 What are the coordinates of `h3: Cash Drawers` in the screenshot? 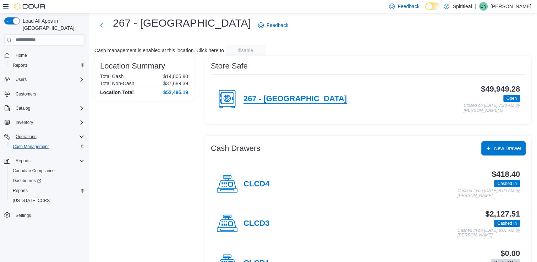 It's located at (235, 148).